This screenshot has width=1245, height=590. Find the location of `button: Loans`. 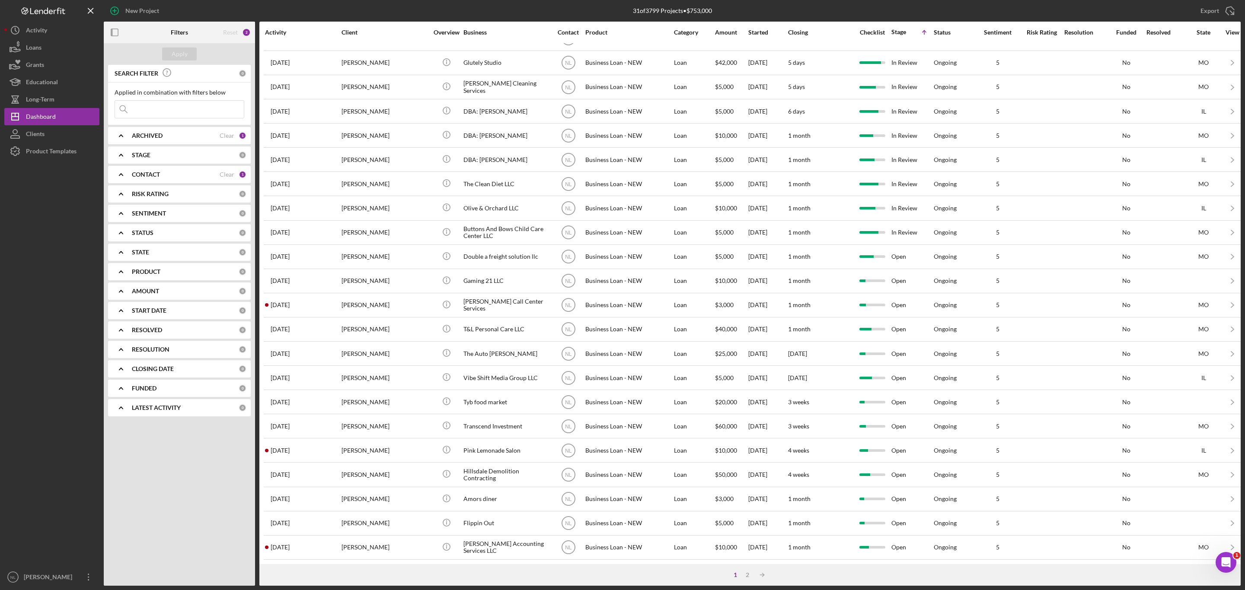

button: Loans is located at coordinates (52, 48).